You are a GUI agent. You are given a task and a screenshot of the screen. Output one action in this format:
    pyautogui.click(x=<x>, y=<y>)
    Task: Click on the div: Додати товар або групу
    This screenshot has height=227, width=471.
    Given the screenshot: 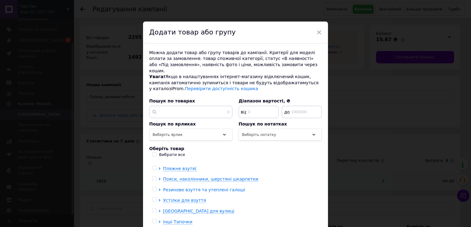 What is the action you would take?
    pyautogui.click(x=235, y=33)
    